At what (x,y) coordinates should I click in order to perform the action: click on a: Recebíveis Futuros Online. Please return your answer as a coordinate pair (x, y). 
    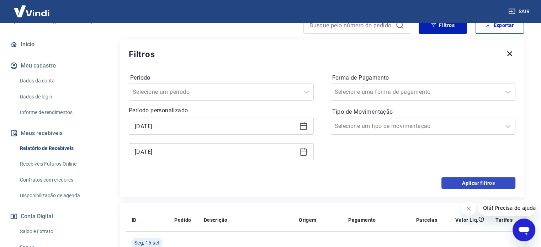
    Looking at the image, I should click on (57, 164).